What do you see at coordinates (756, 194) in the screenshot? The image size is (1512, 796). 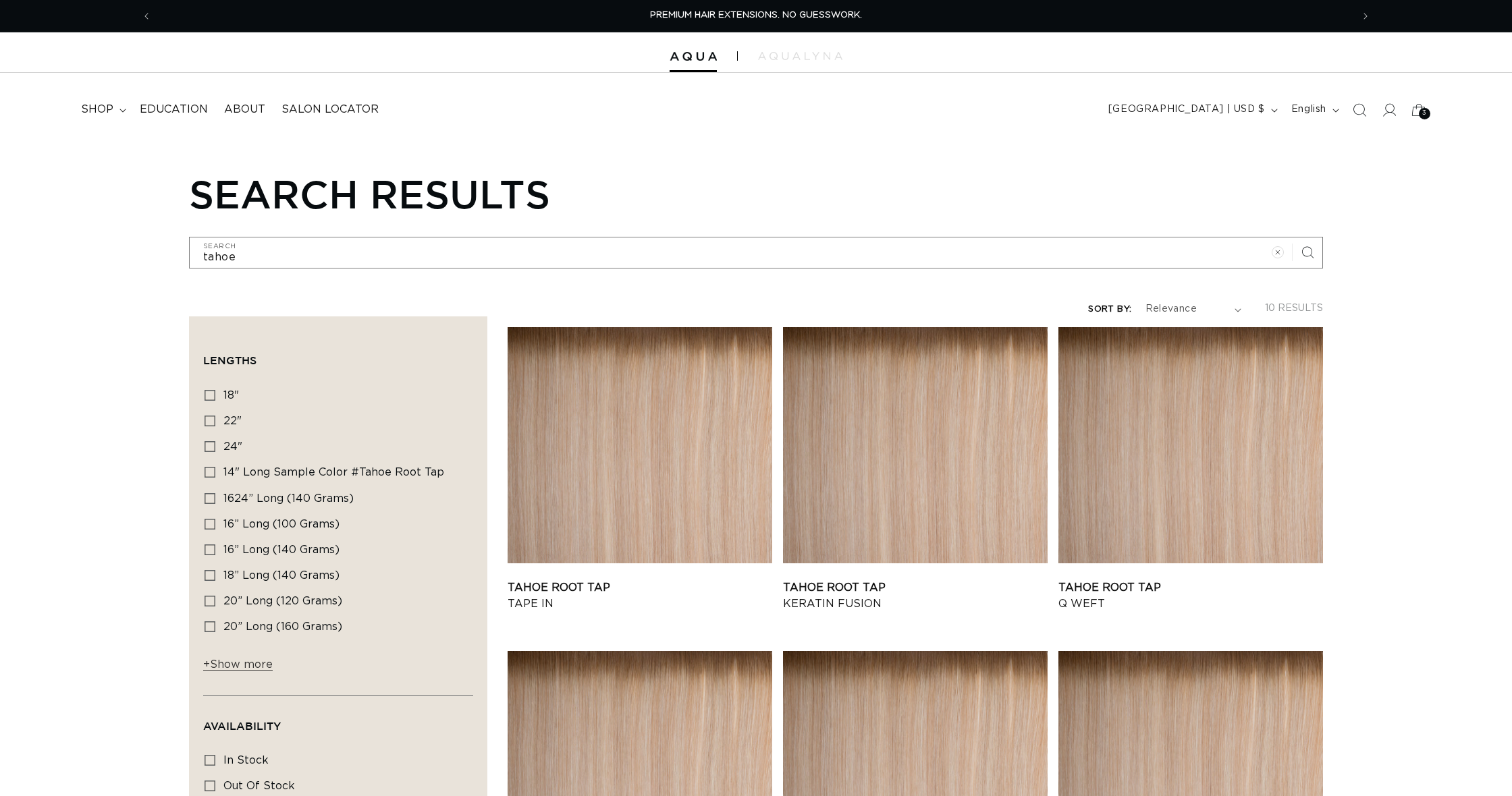 I see `h1: Search results` at bounding box center [756, 194].